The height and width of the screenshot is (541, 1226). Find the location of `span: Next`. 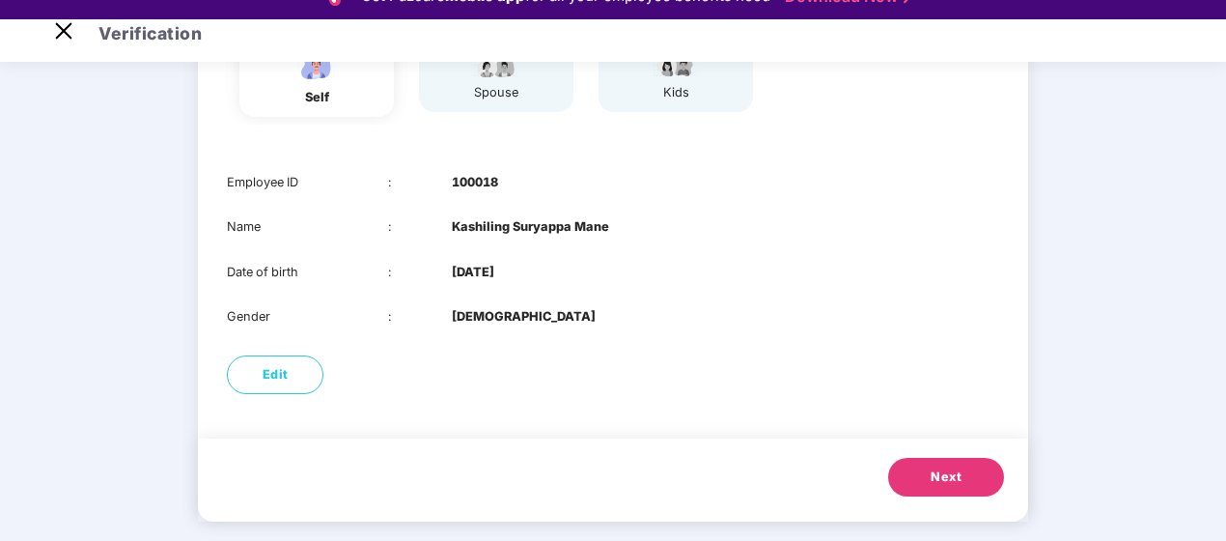

span: Next is located at coordinates (946, 477).